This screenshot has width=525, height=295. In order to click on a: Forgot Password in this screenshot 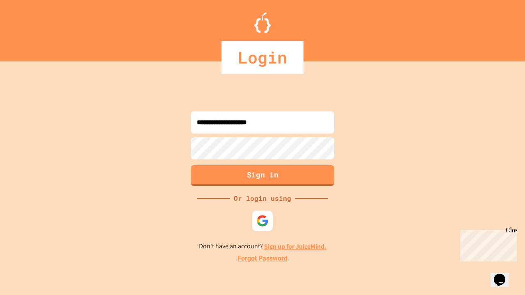, I will do `click(263, 259)`.